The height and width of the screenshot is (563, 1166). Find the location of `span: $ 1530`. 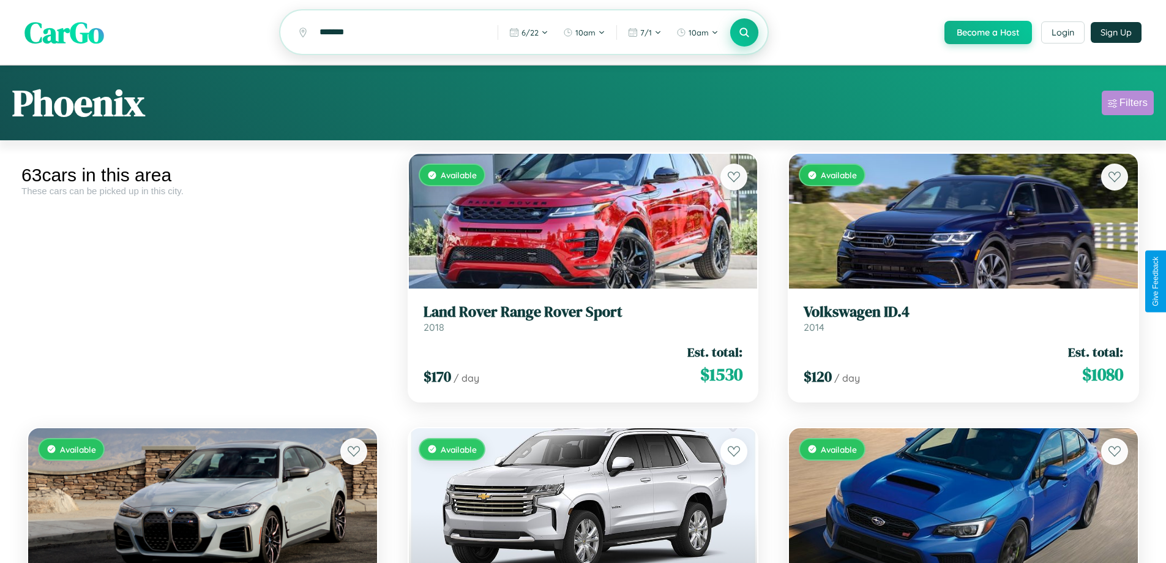

span: $ 1530 is located at coordinates (721, 374).